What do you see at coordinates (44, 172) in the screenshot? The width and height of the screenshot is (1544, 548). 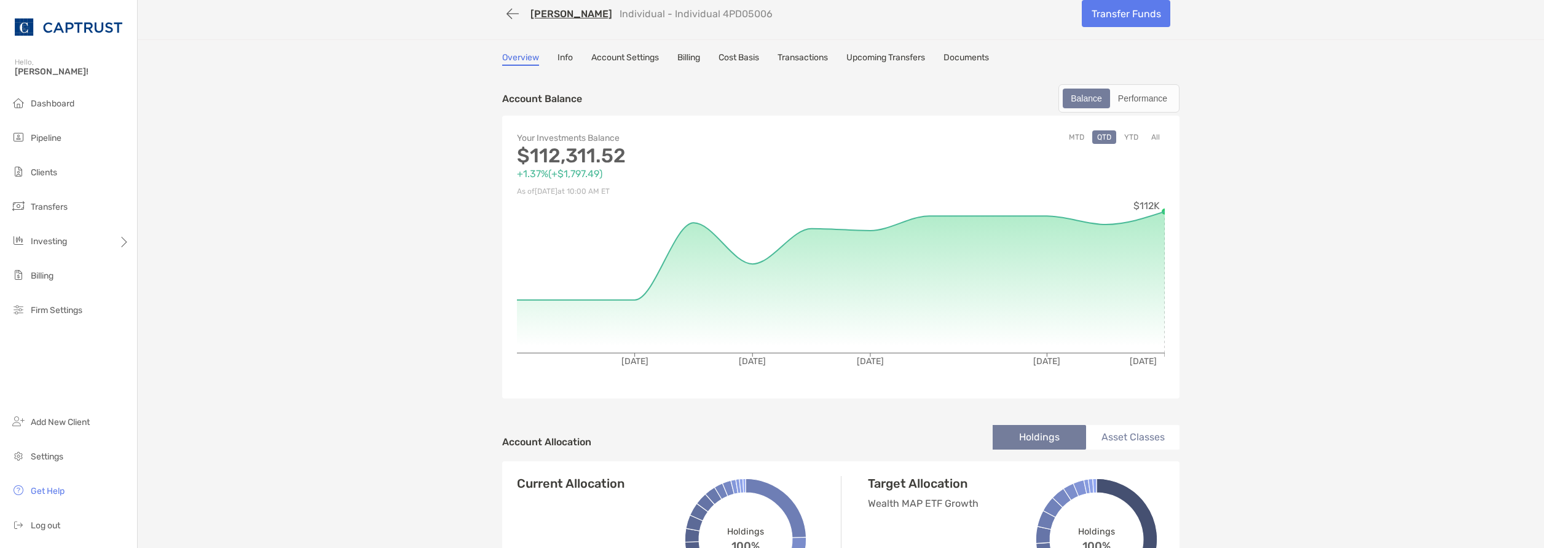 I see `span: Clients` at bounding box center [44, 172].